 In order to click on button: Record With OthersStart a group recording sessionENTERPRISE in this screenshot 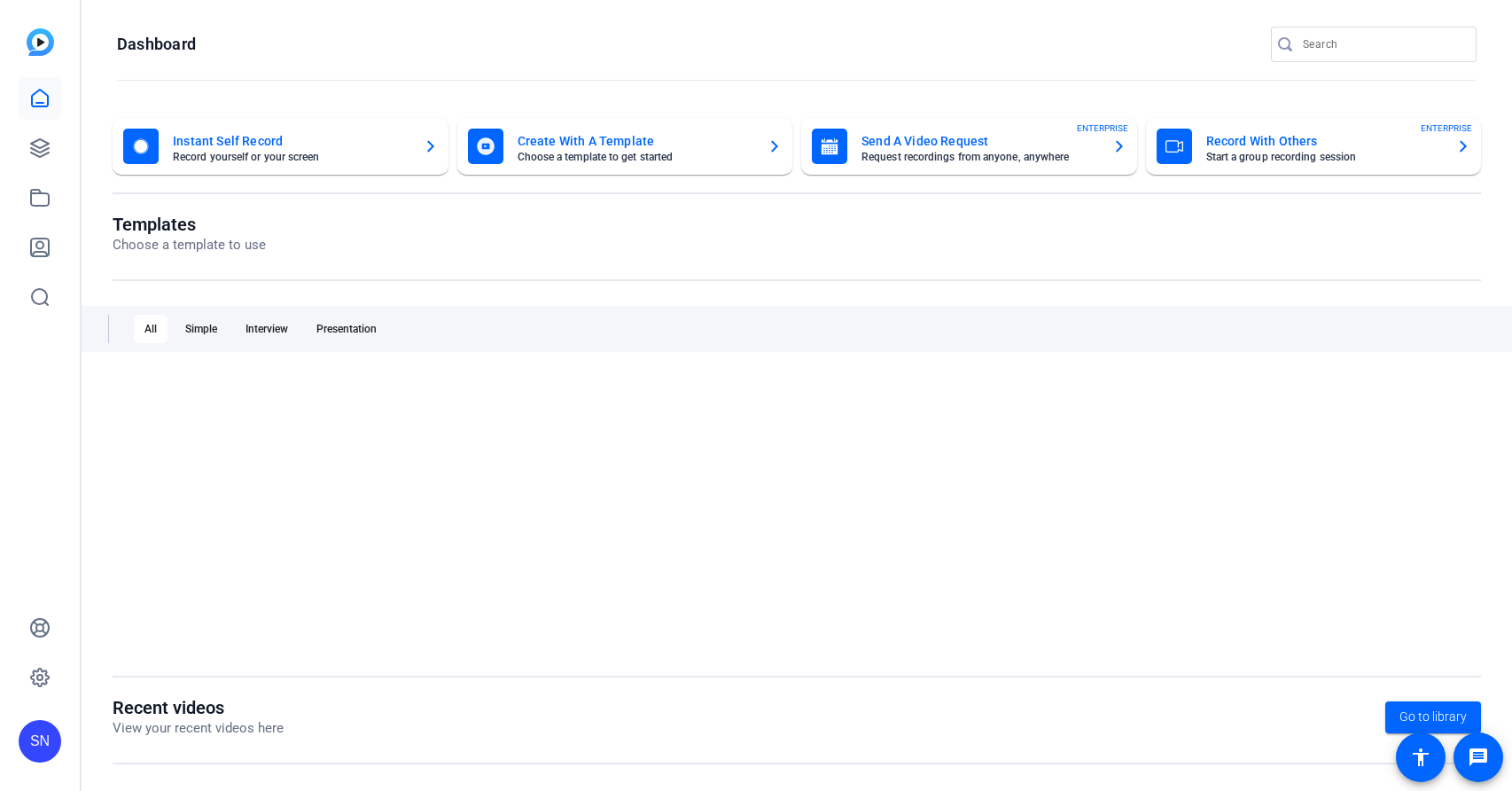, I will do `click(1314, 146)`.